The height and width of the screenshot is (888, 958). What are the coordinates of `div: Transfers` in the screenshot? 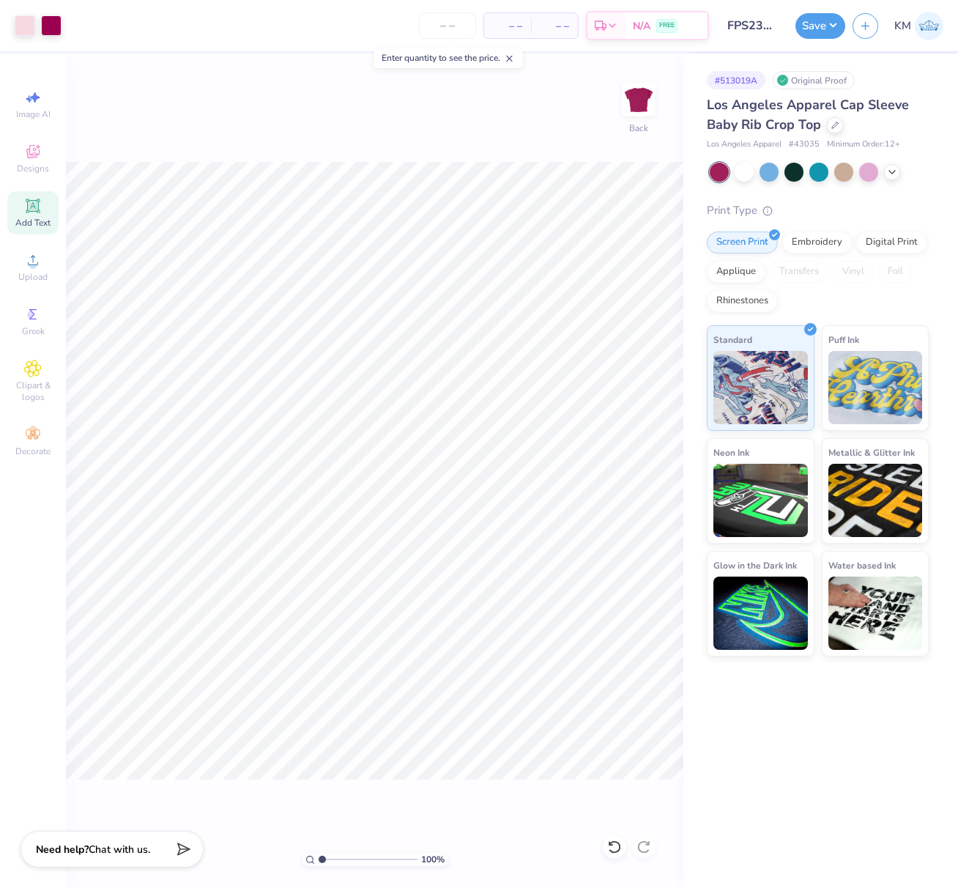 It's located at (799, 272).